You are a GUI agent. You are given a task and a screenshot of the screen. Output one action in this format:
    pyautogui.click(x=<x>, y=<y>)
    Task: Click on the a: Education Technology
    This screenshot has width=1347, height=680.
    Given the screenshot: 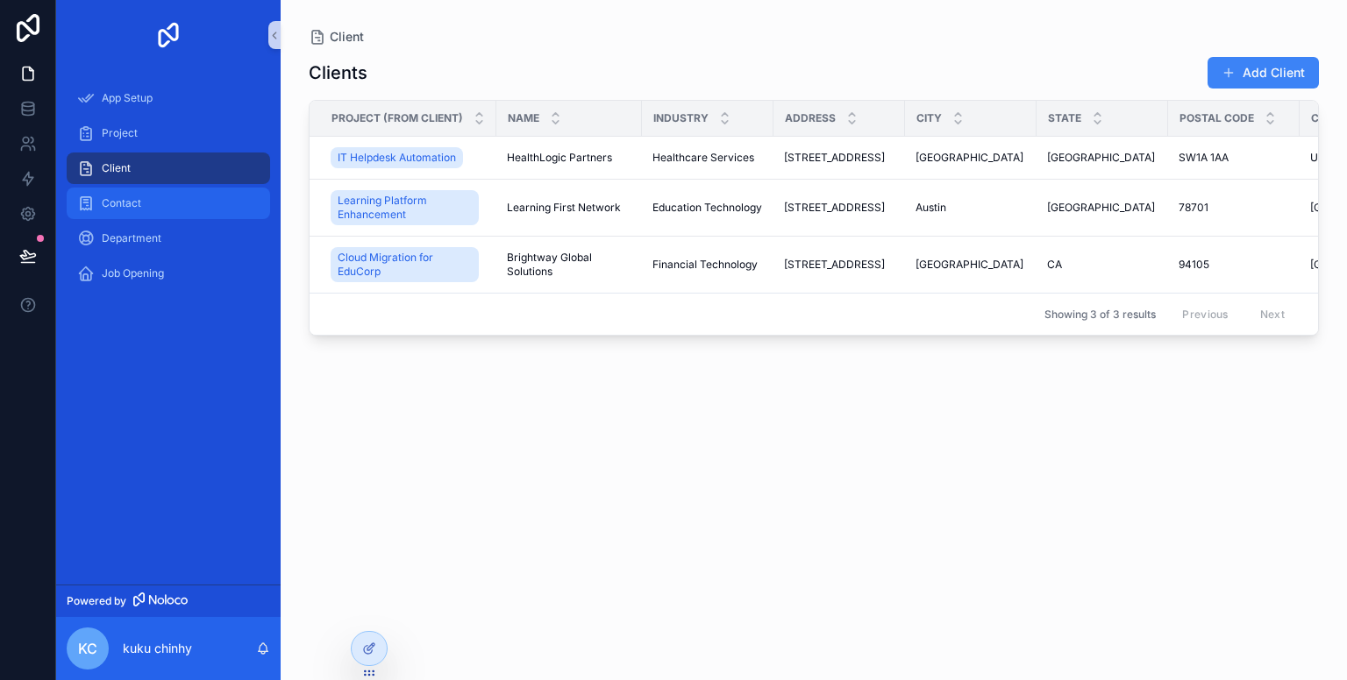 What is the action you would take?
    pyautogui.click(x=708, y=208)
    